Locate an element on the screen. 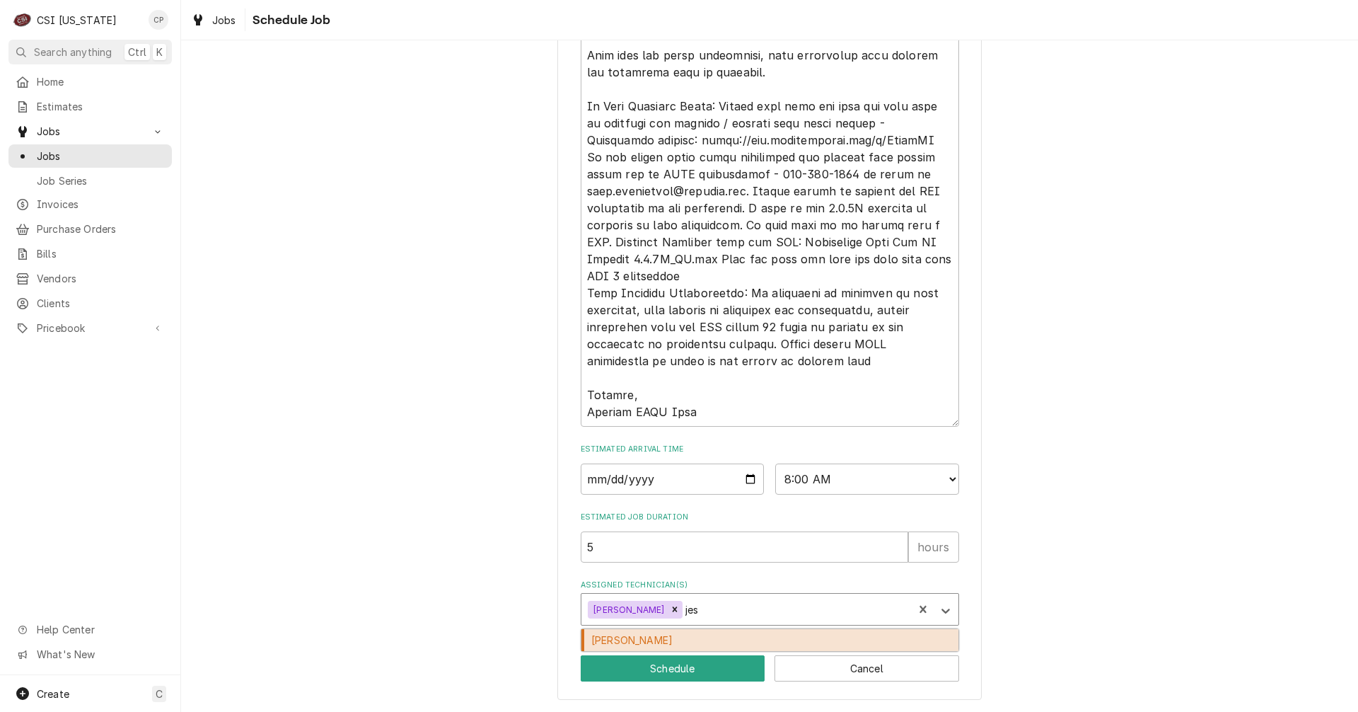 This screenshot has height=712, width=1358. a: Estimates is located at coordinates (90, 106).